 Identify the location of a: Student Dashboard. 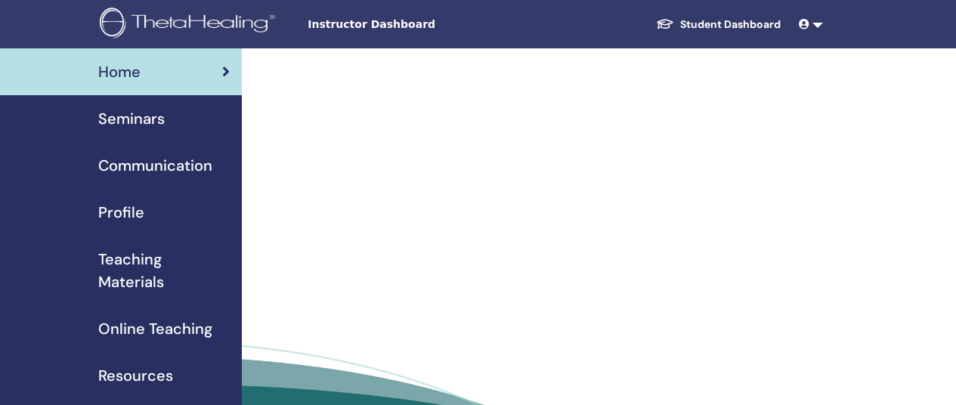
(718, 24).